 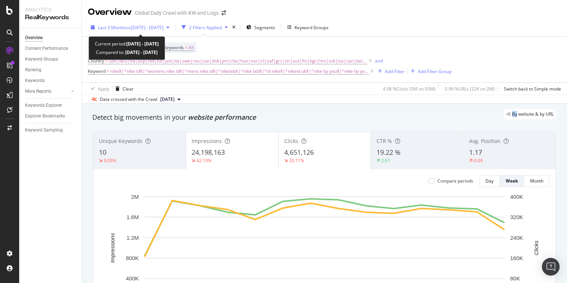 I want to click on span: Unique Keywords, so click(x=121, y=141).